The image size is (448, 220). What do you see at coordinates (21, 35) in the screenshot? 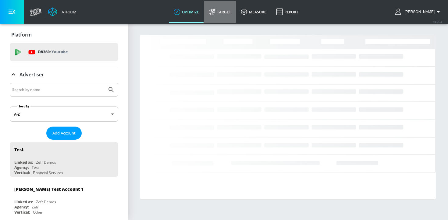
I see `p: Platform` at bounding box center [21, 35].